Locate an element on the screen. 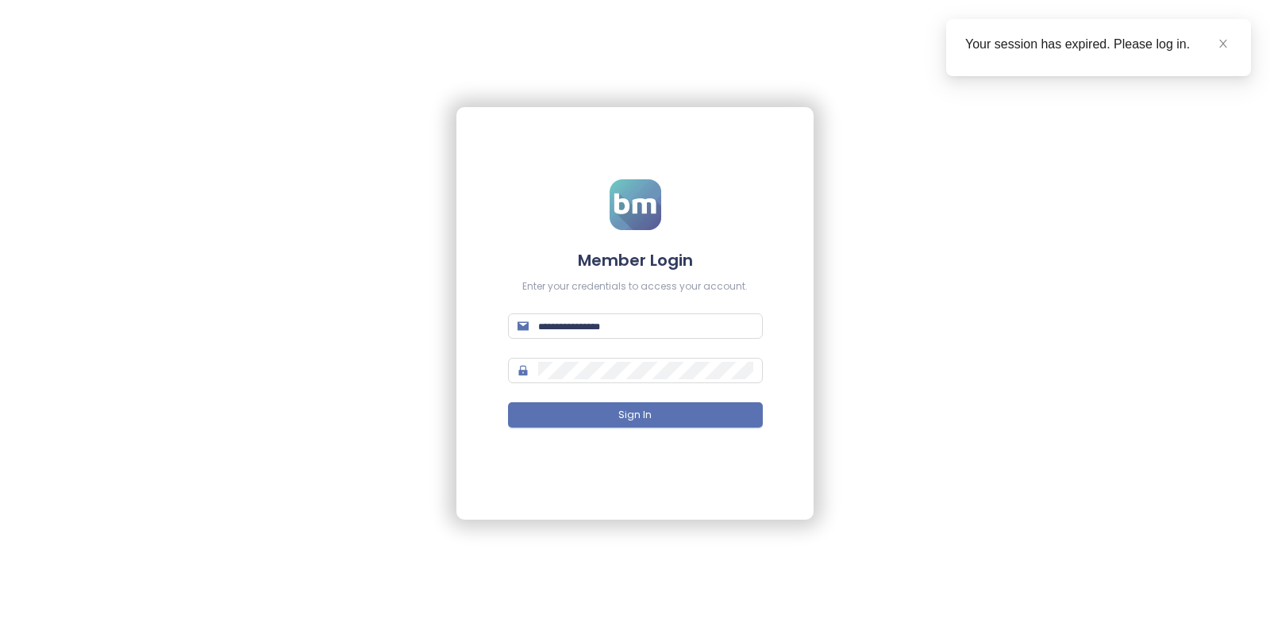 The height and width of the screenshot is (626, 1270). span: close is located at coordinates (1223, 44).